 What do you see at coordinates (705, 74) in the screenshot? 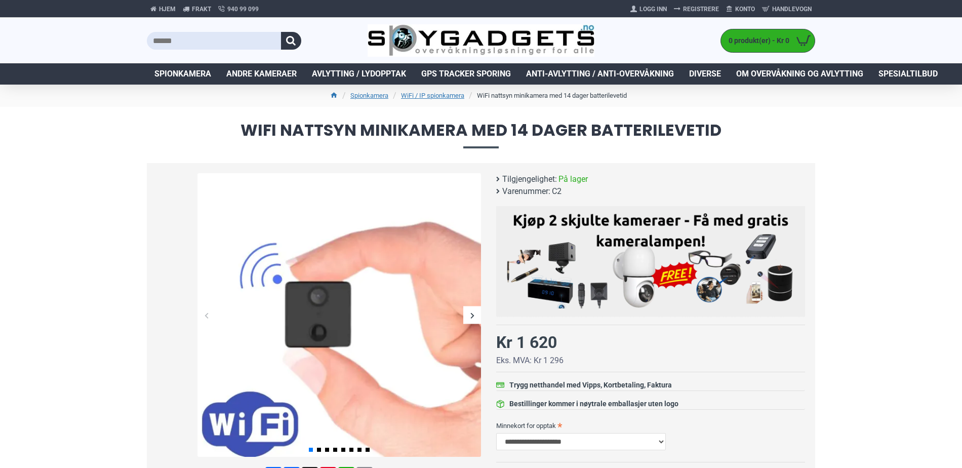
I see `span: Diverse` at bounding box center [705, 74].